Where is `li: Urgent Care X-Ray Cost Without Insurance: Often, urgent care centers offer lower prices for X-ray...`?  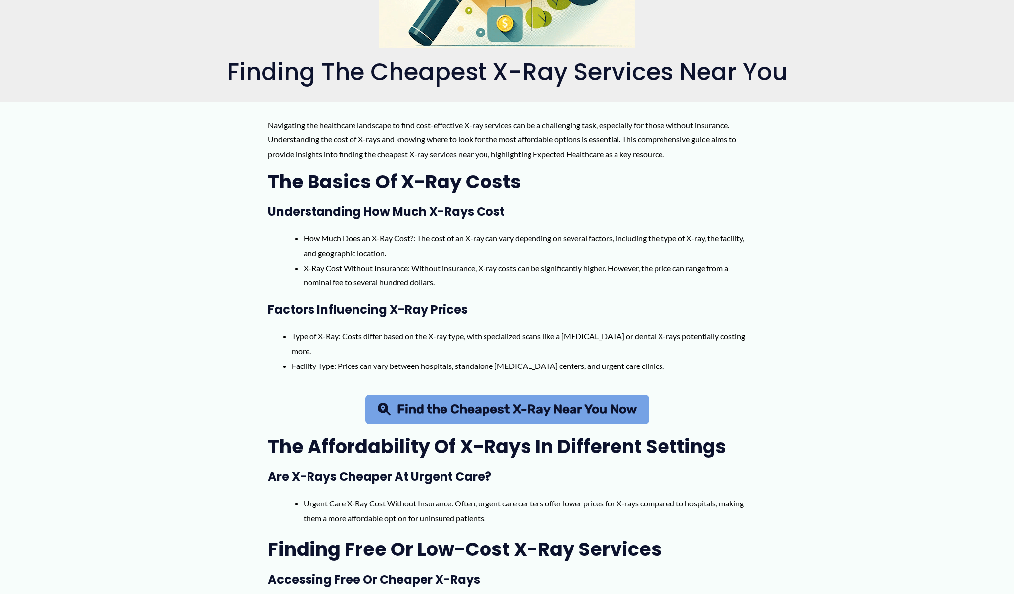 li: Urgent Care X-Ray Cost Without Insurance: Often, urgent care centers offer lower prices for X-ray... is located at coordinates (524, 510).